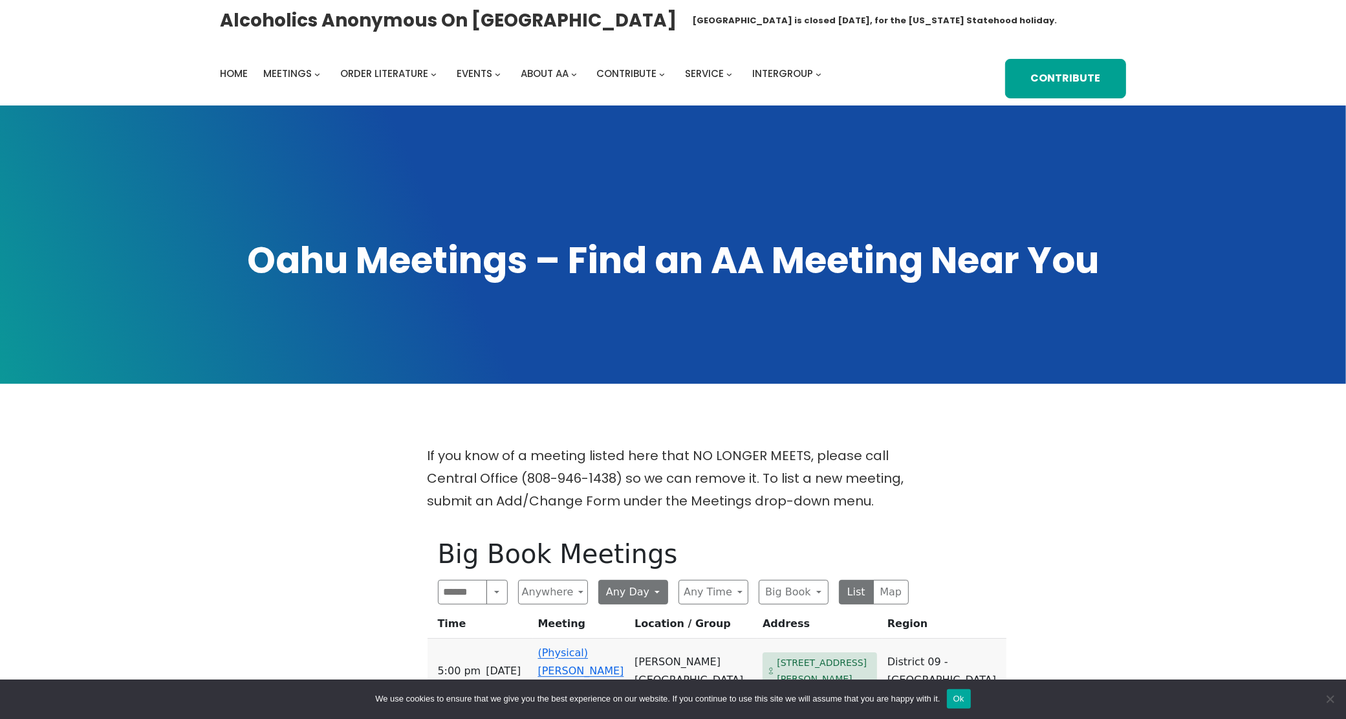 The image size is (1346, 719). What do you see at coordinates (662, 74) in the screenshot?
I see `button: Contribute submenu` at bounding box center [662, 74].